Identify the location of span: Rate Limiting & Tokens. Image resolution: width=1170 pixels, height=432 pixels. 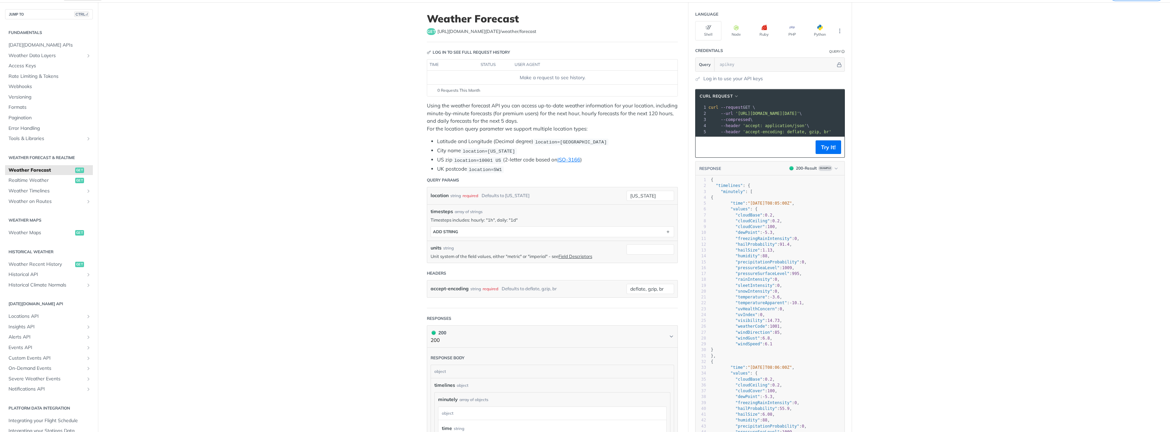
(50, 77).